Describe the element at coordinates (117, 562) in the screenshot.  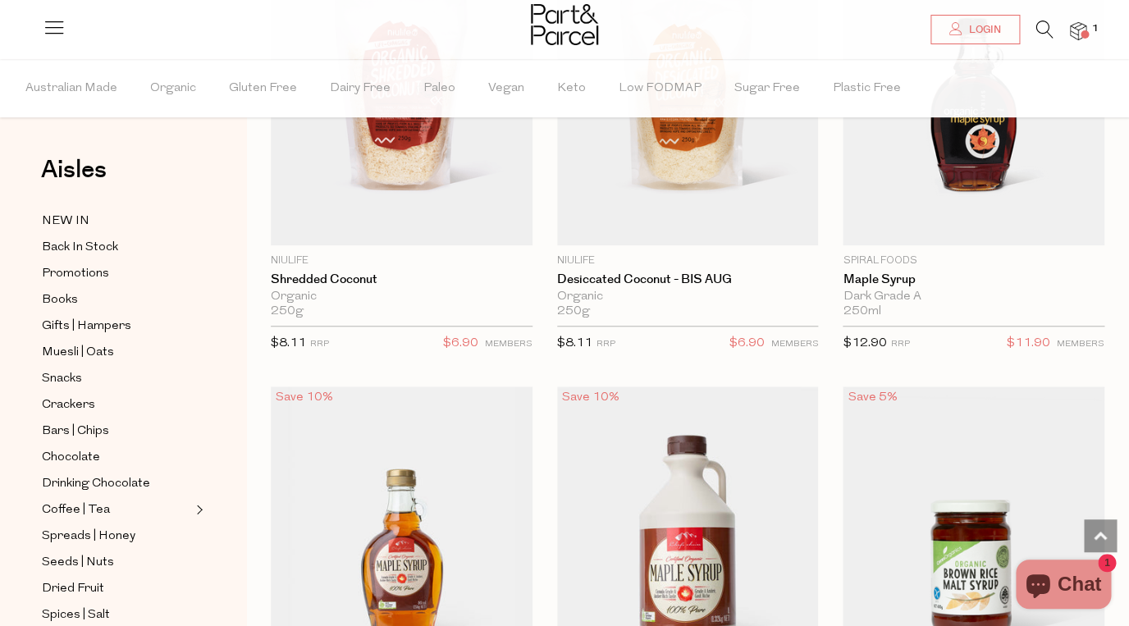
I see `a: Seeds | Nuts` at that location.